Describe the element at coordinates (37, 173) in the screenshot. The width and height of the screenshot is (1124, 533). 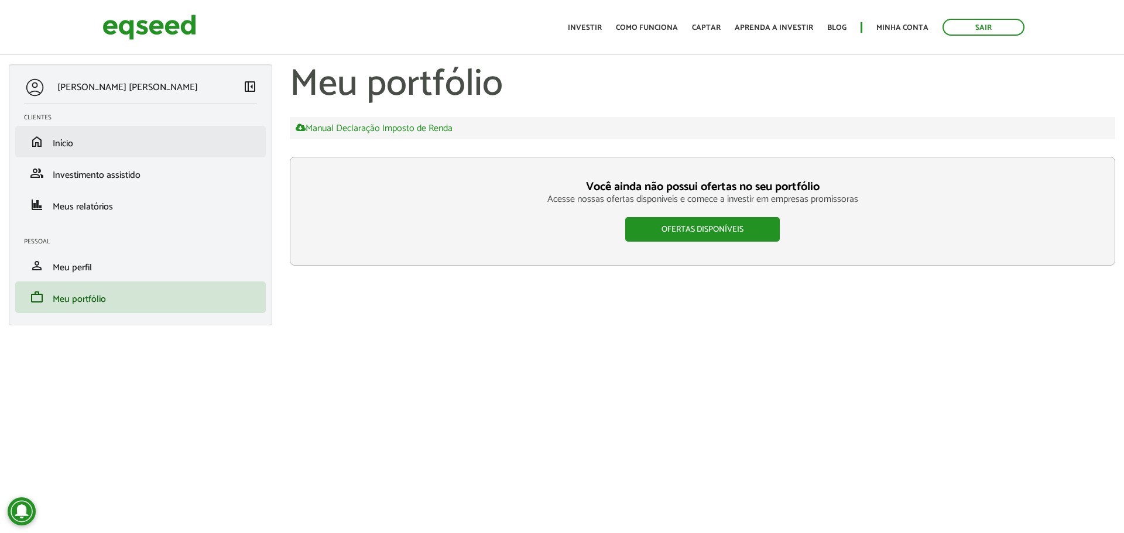
I see `span: group` at that location.